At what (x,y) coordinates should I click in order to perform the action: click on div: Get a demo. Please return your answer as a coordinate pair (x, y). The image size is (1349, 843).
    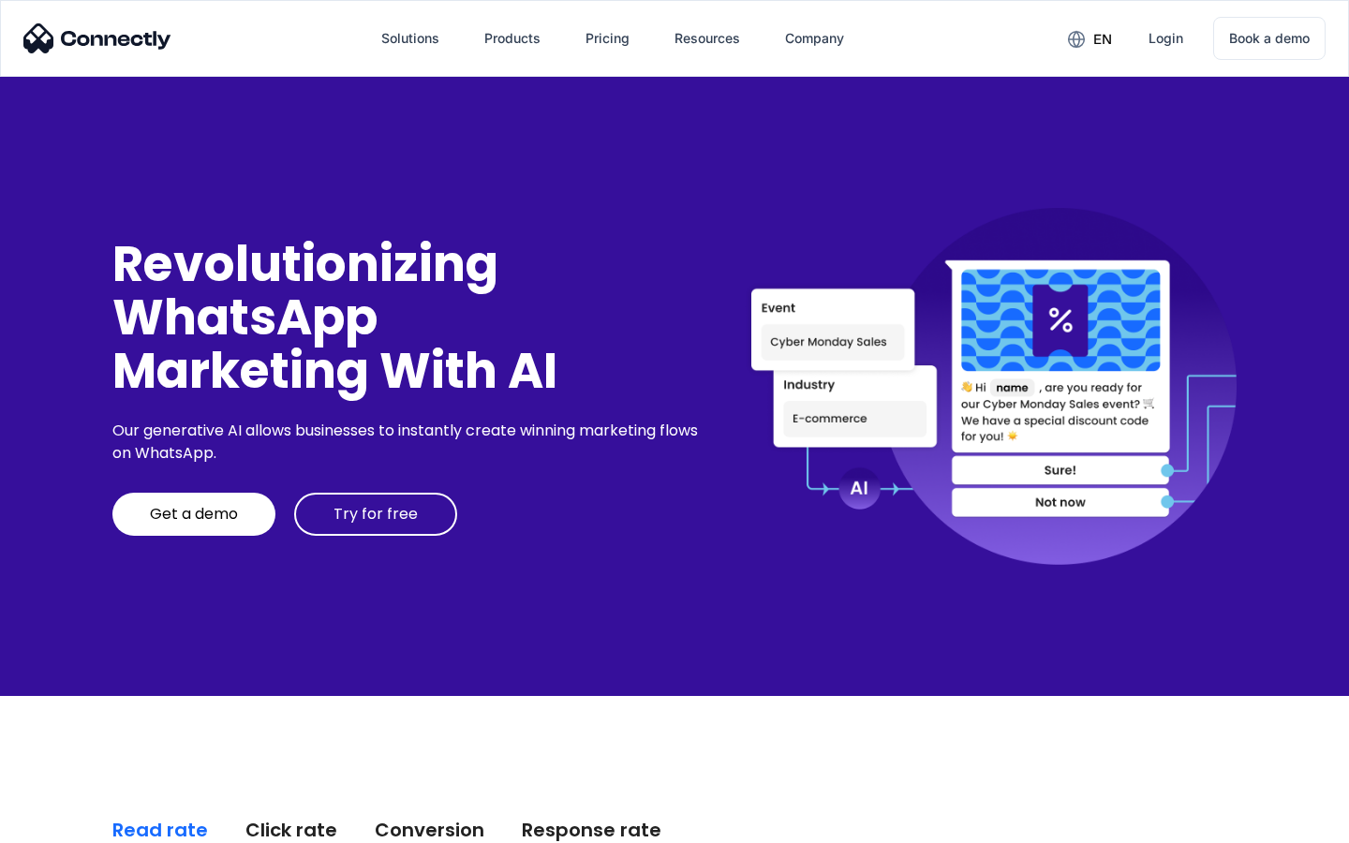
    Looking at the image, I should click on (194, 514).